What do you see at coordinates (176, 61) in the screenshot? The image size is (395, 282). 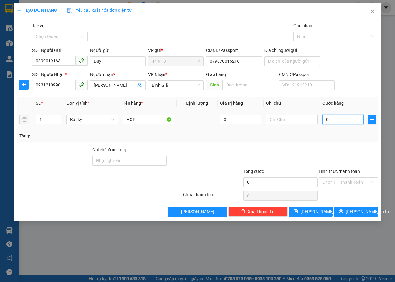 I see `span: 44 NTB` at bounding box center [176, 61].